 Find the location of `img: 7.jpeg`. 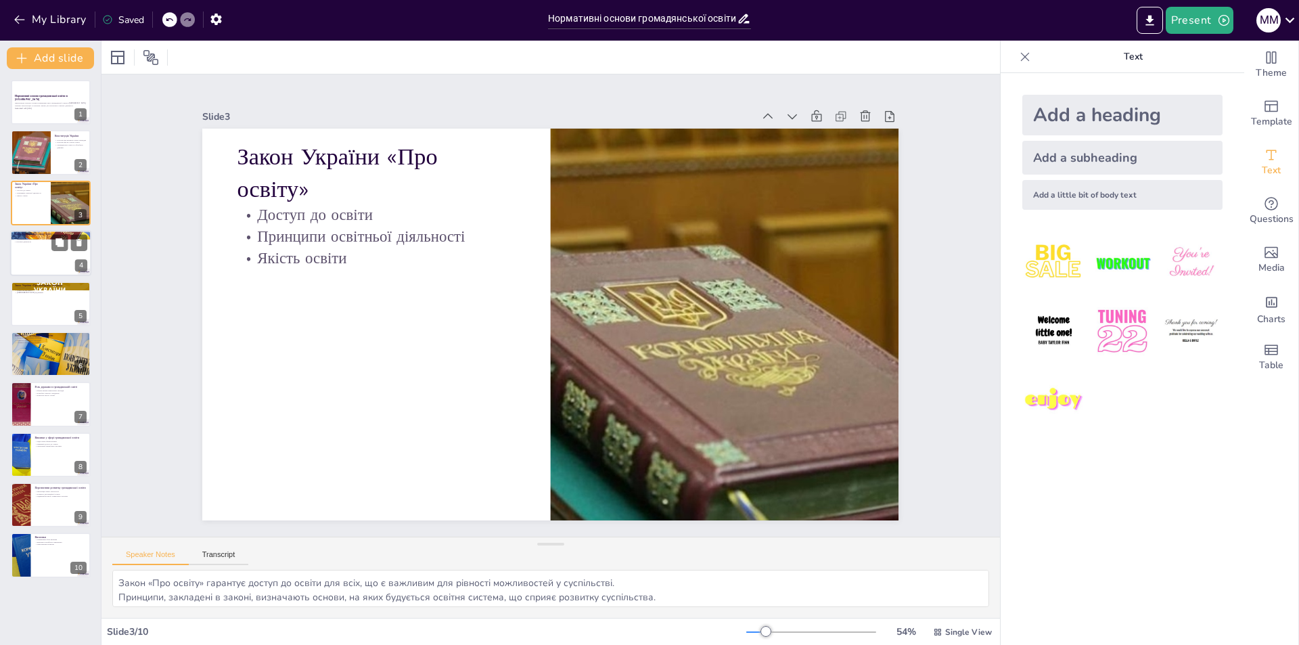

img: 7.jpeg is located at coordinates (1053, 400).